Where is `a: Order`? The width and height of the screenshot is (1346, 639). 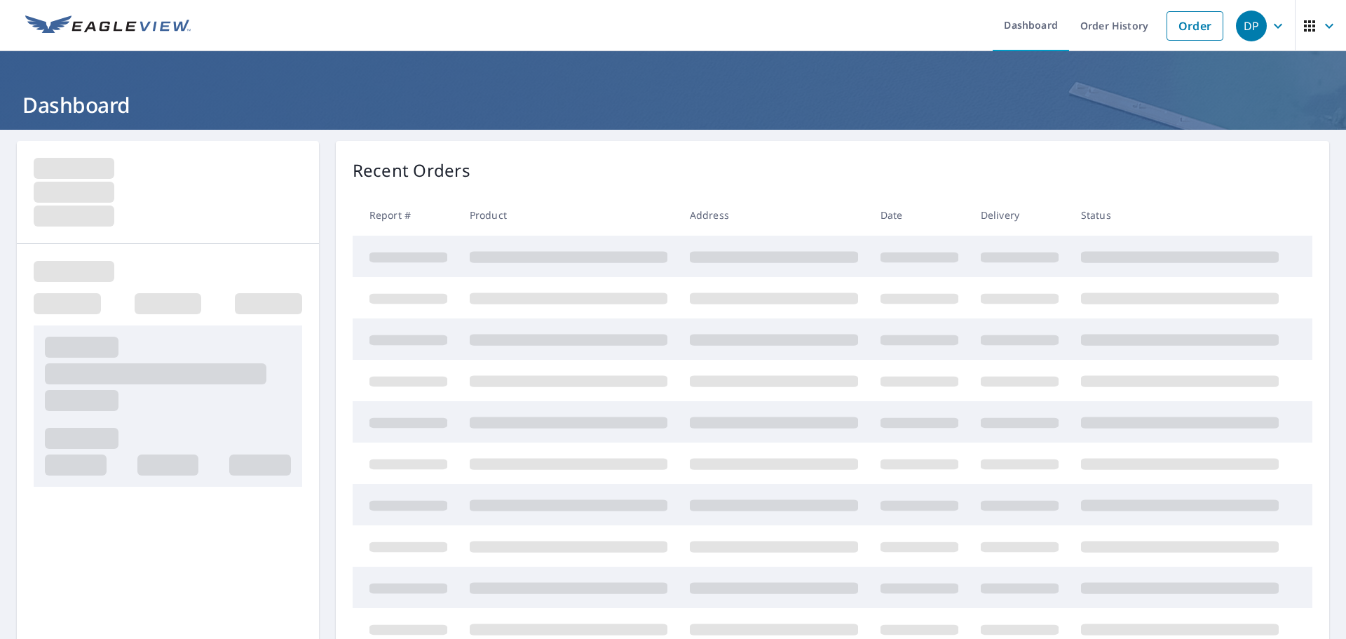 a: Order is located at coordinates (1195, 26).